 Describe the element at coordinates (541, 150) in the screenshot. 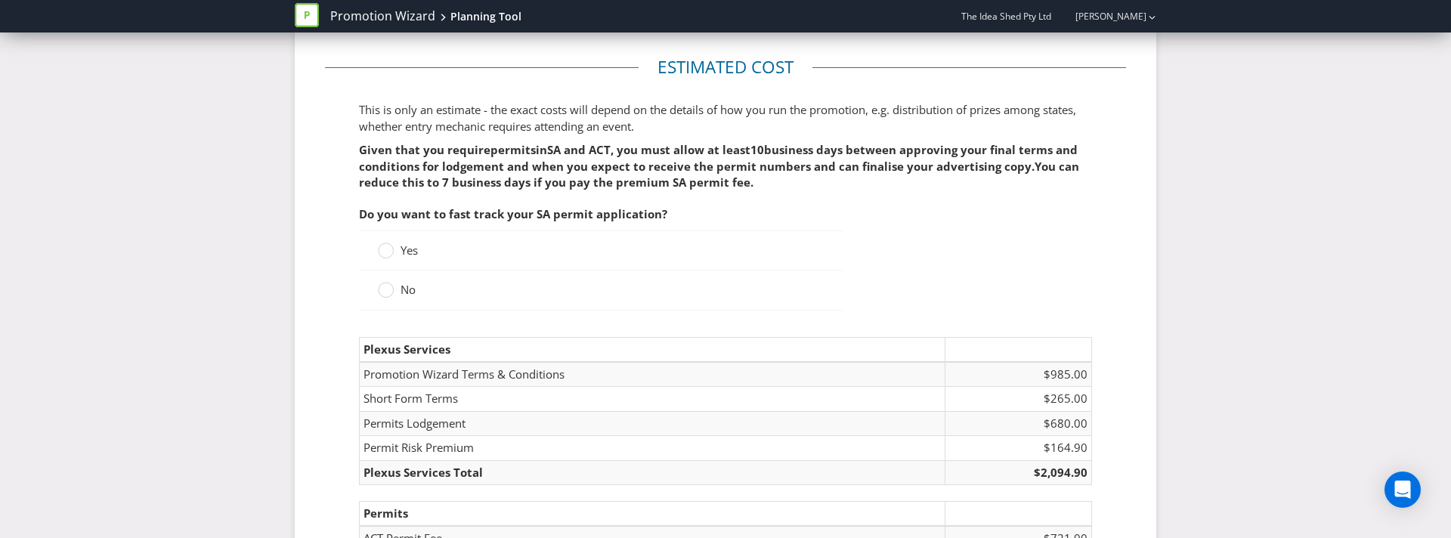

I see `span: in` at that location.